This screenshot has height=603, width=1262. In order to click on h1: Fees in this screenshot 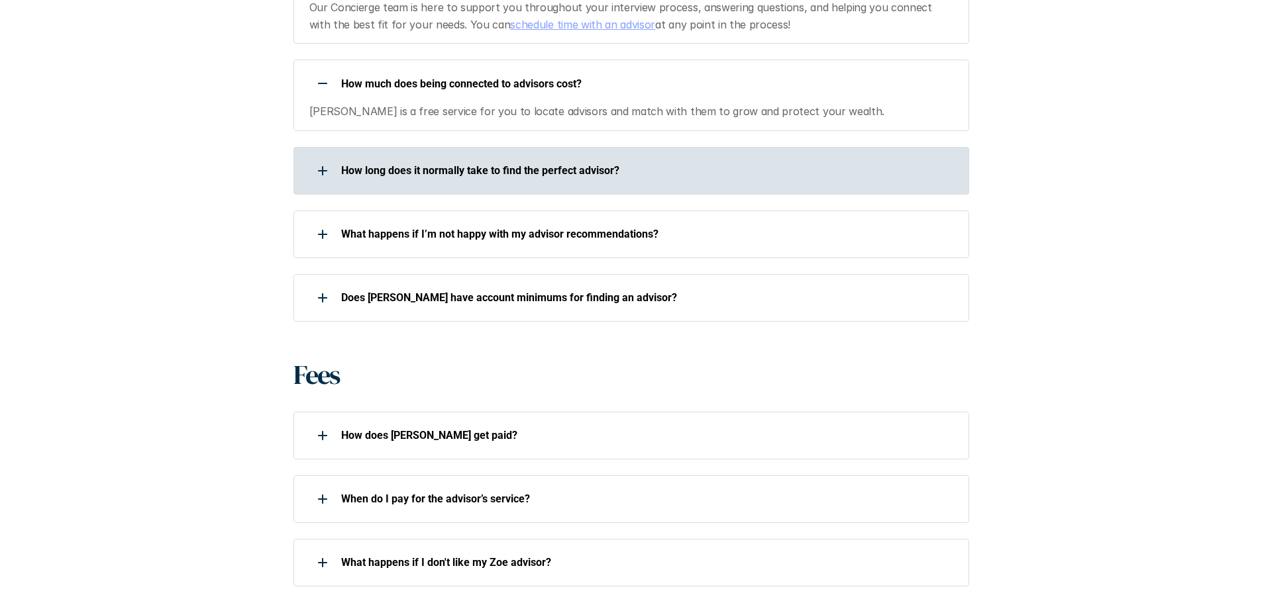, I will do `click(316, 375)`.